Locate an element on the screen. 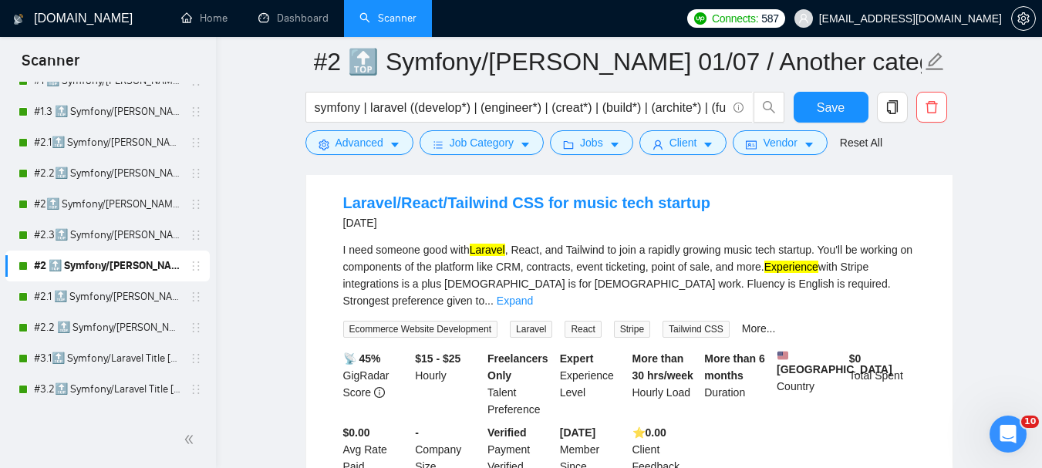 The width and height of the screenshot is (1042, 468). button: idcardVendorcaret-down is located at coordinates (780, 143).